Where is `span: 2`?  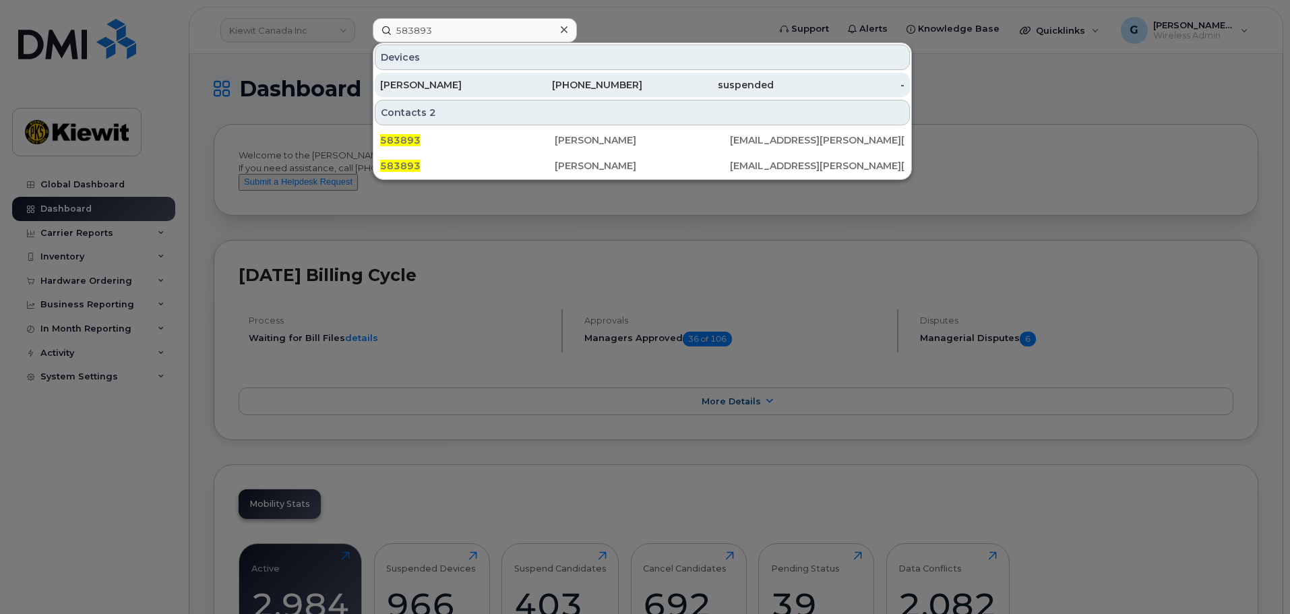 span: 2 is located at coordinates (433, 113).